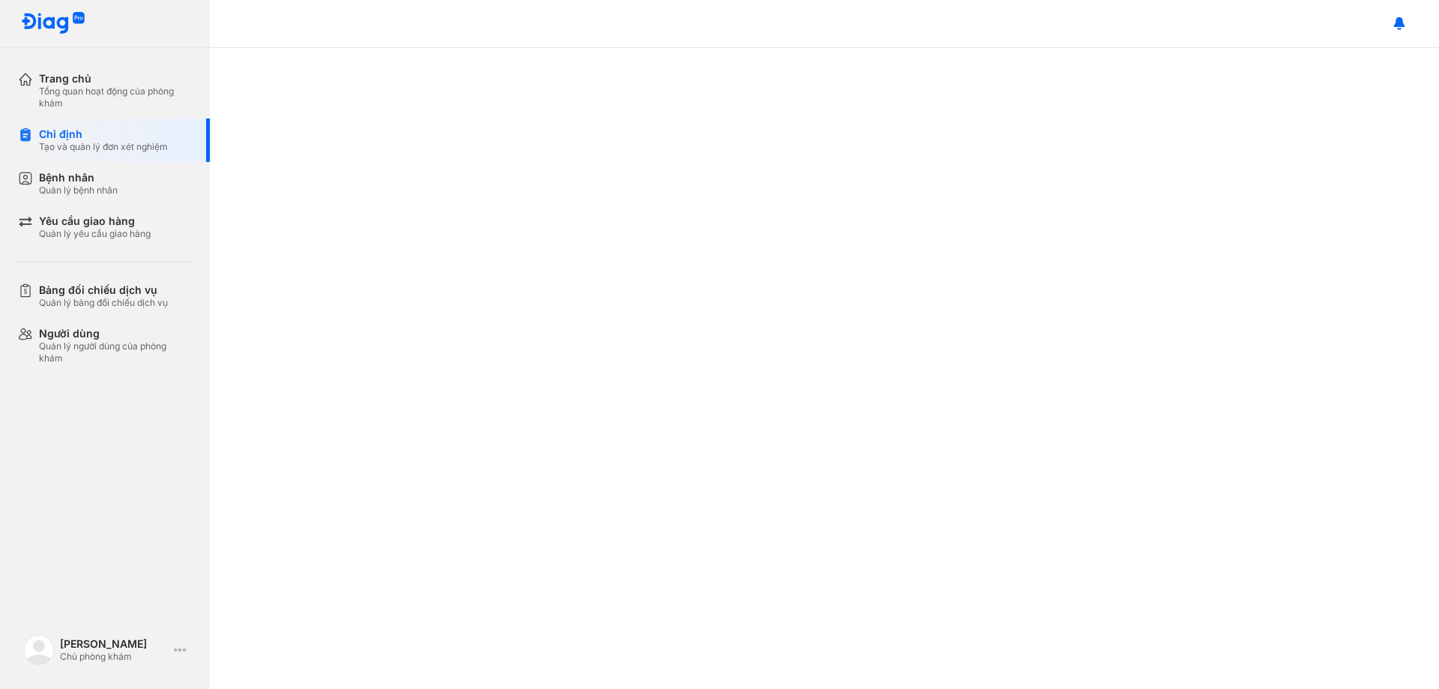 The height and width of the screenshot is (689, 1439). What do you see at coordinates (115, 352) in the screenshot?
I see `div: Quản lý người dùng của phòng khám` at bounding box center [115, 352].